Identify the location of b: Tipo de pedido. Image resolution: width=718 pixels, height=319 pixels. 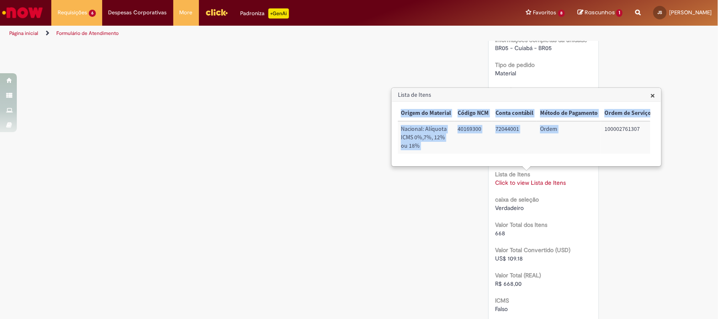
(515, 65).